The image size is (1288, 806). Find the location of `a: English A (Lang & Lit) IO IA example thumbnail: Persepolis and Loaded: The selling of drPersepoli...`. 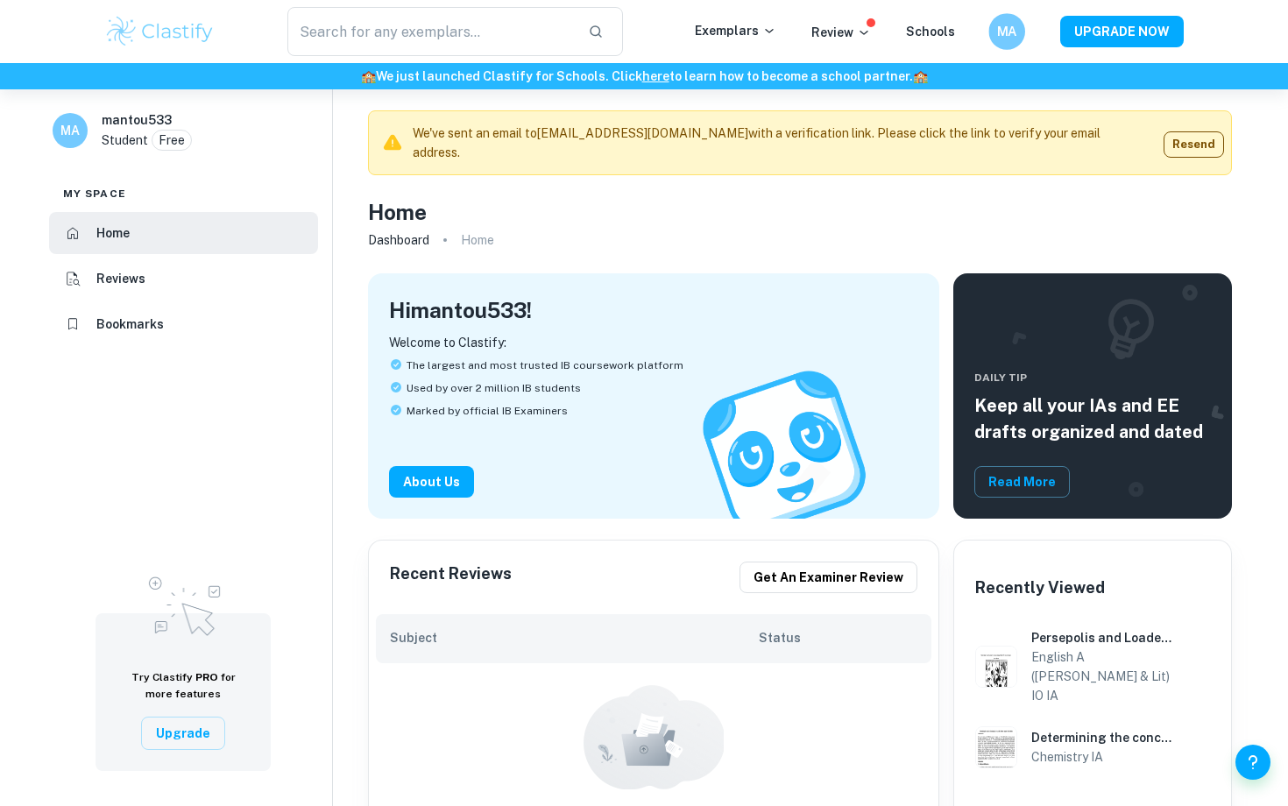

a: English A (Lang & Lit) IO IA example thumbnail: Persepolis and Loaded: The selling of drPersepoli... is located at coordinates (1093, 667).